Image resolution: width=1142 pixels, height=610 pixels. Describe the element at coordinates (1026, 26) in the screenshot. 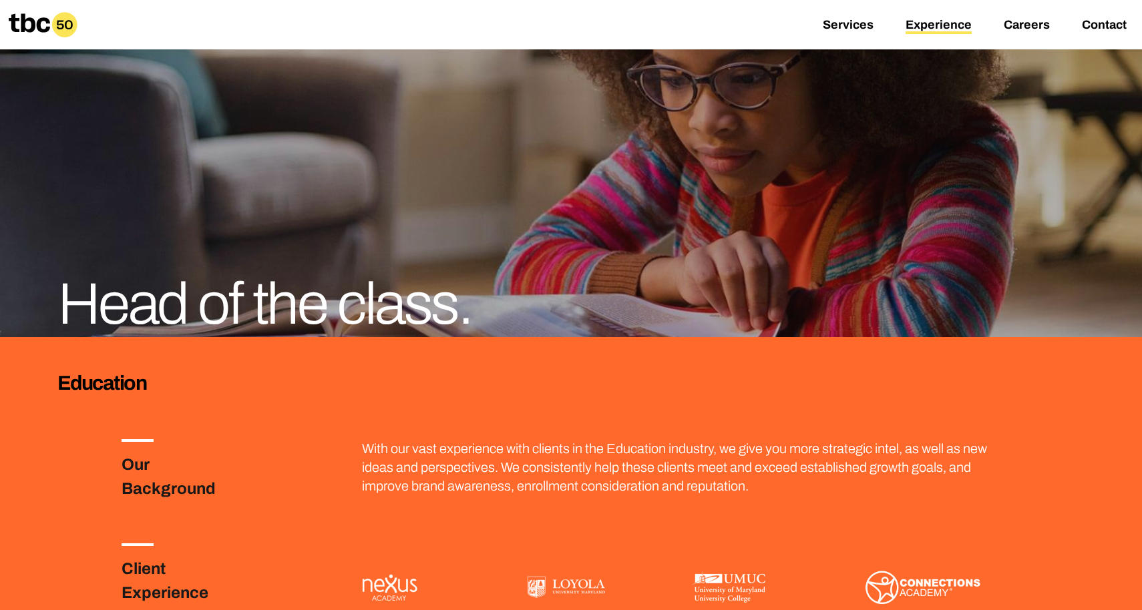

I see `a: Careers` at that location.